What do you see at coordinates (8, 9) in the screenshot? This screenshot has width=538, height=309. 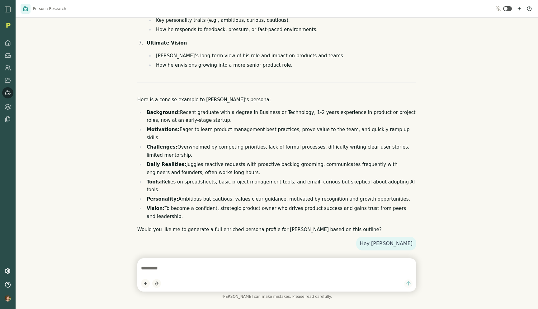 I see `img: sidebar` at bounding box center [8, 9].